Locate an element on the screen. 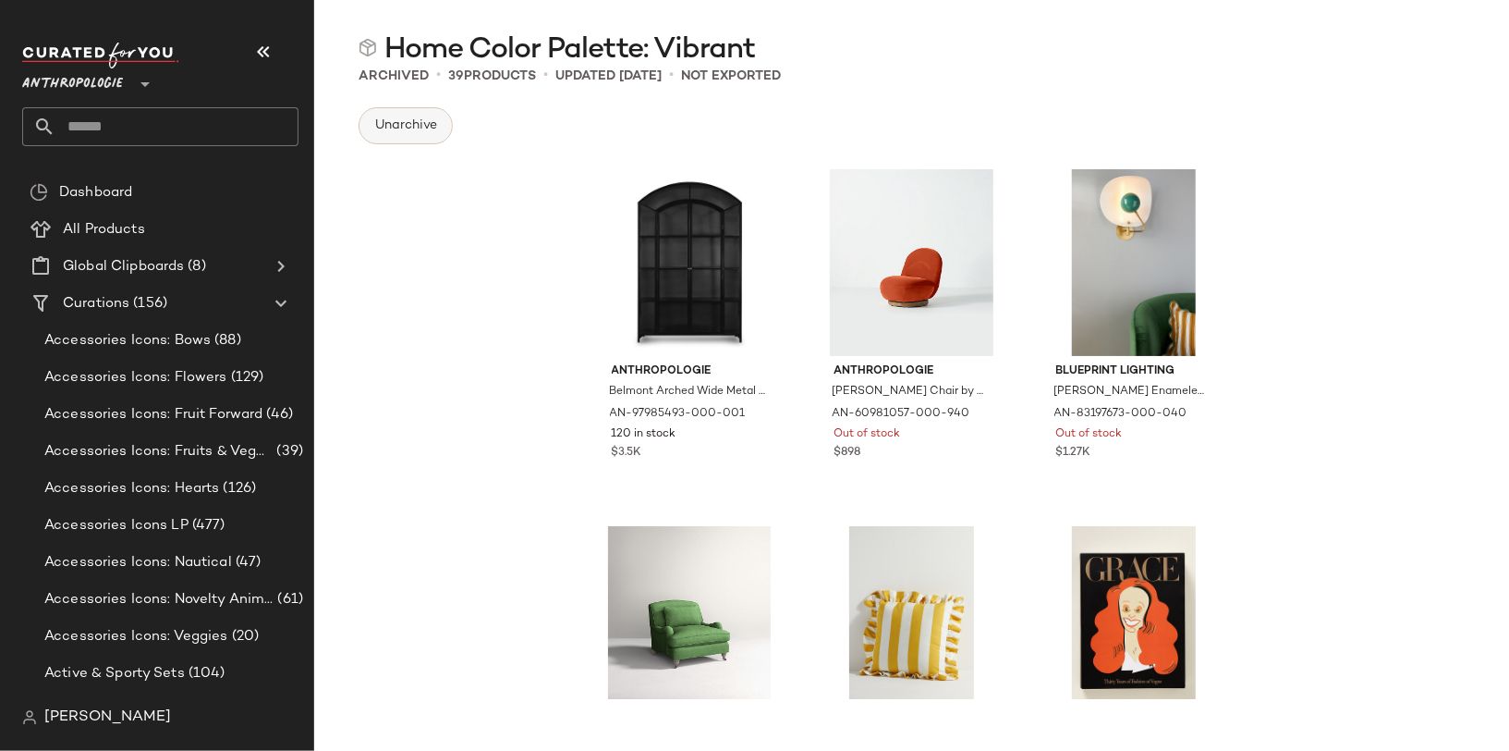 The height and width of the screenshot is (751, 1509). img: 43847094-0000-LI0033-WDOV-BS_b is located at coordinates (690, 619).